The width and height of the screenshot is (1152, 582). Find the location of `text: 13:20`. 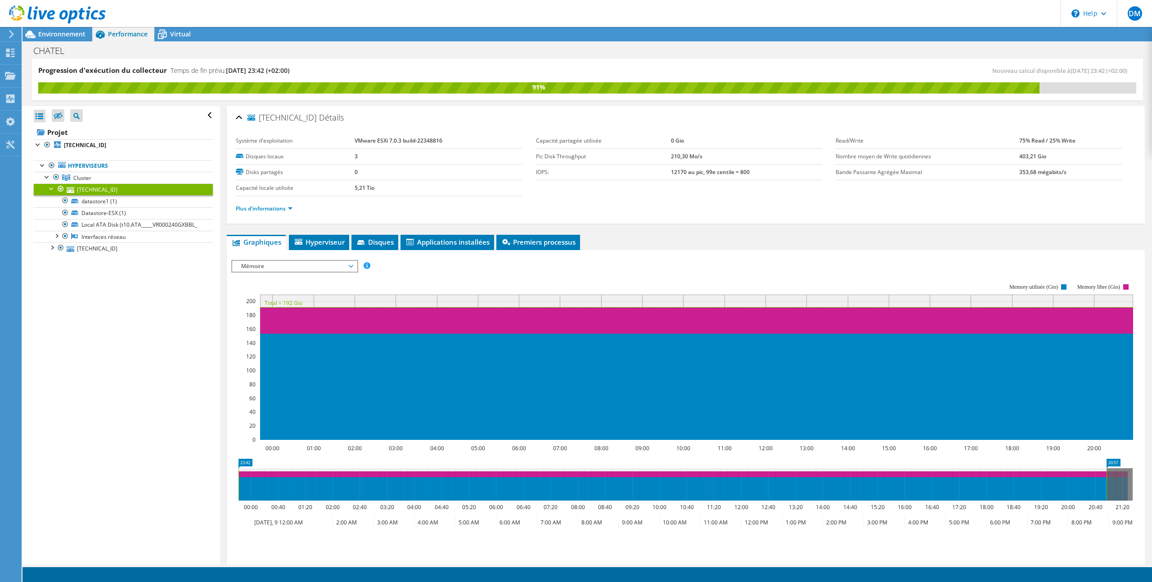

text: 13:20 is located at coordinates (796, 507).